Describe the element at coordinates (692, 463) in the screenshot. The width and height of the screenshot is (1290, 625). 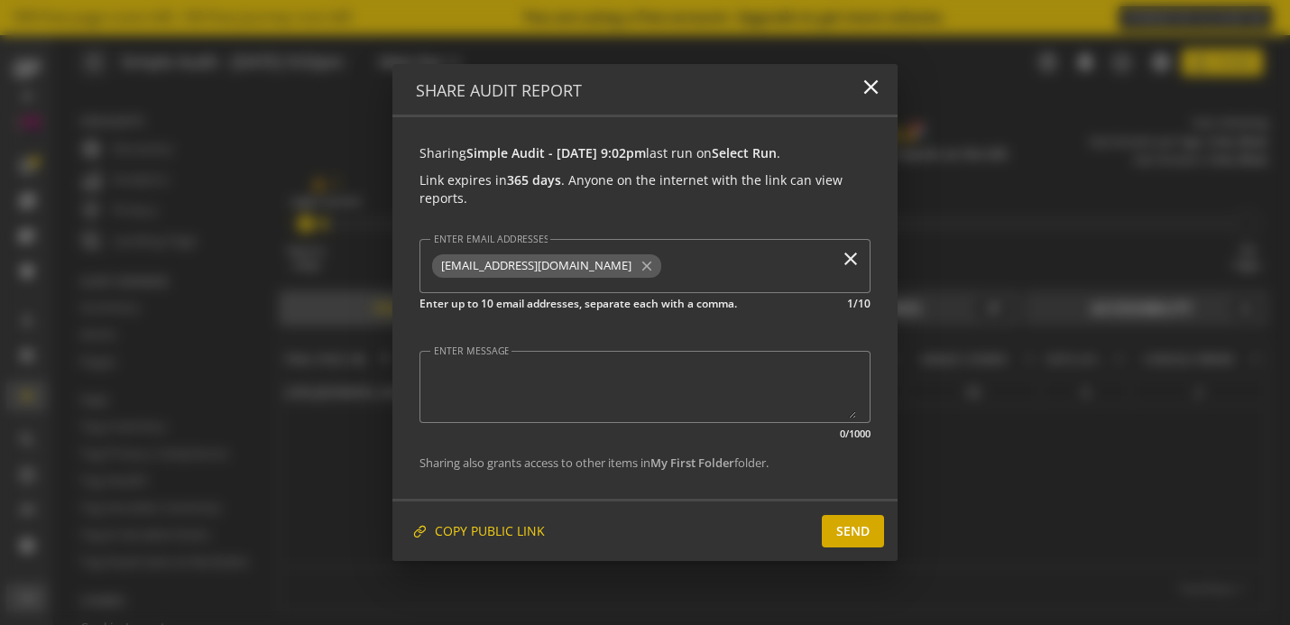
I see `strong: My First Folder` at that location.